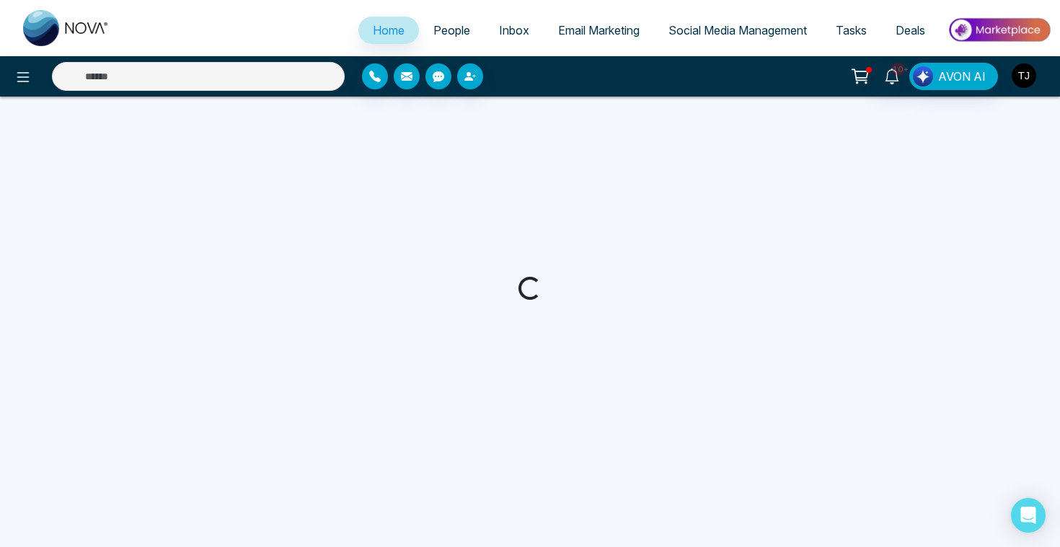 This screenshot has width=1060, height=547. I want to click on span: People, so click(451, 30).